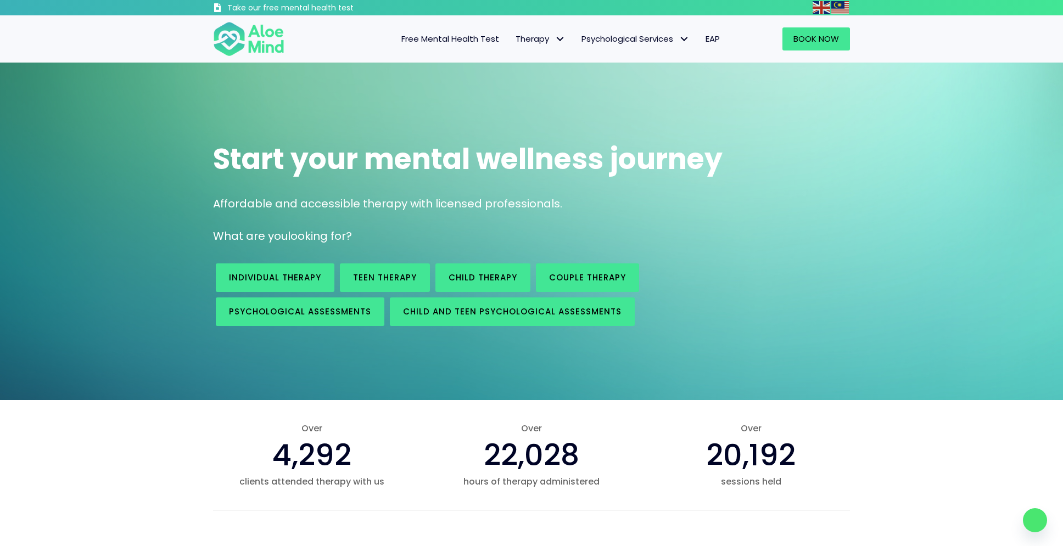 This screenshot has height=546, width=1063. I want to click on span: sessions held, so click(751, 482).